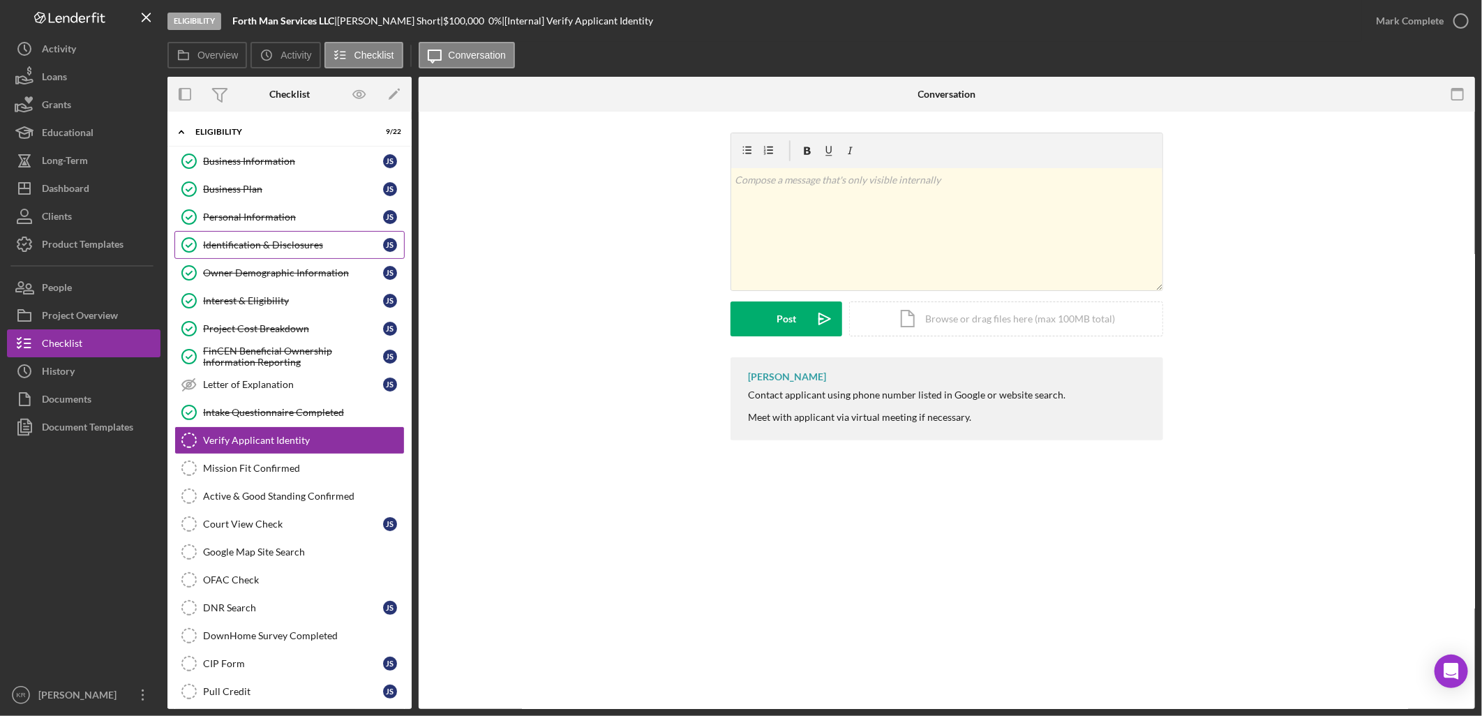 This screenshot has width=1482, height=716. What do you see at coordinates (84, 244) in the screenshot?
I see `button: Product Templates` at bounding box center [84, 244].